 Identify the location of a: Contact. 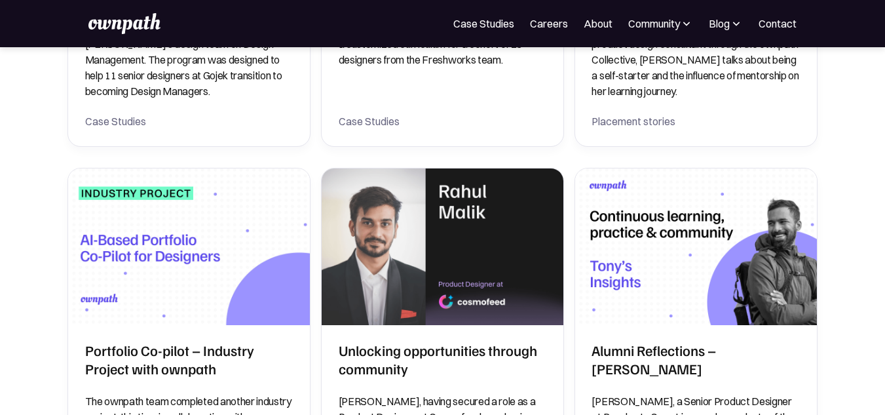
(777, 24).